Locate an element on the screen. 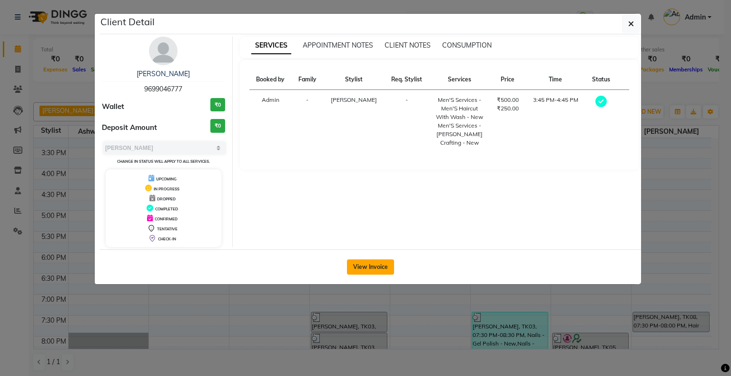  th: Price is located at coordinates (508, 79).